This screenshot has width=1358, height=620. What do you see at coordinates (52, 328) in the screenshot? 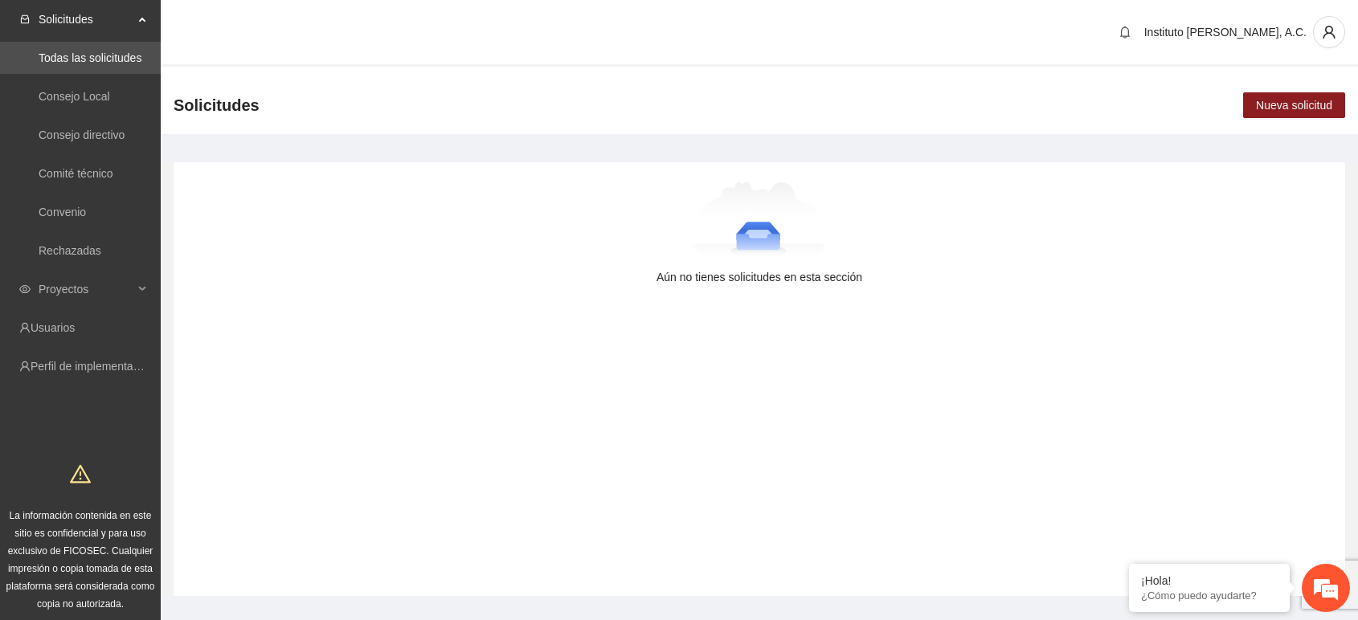
I see `a: Usuarios` at bounding box center [52, 328].